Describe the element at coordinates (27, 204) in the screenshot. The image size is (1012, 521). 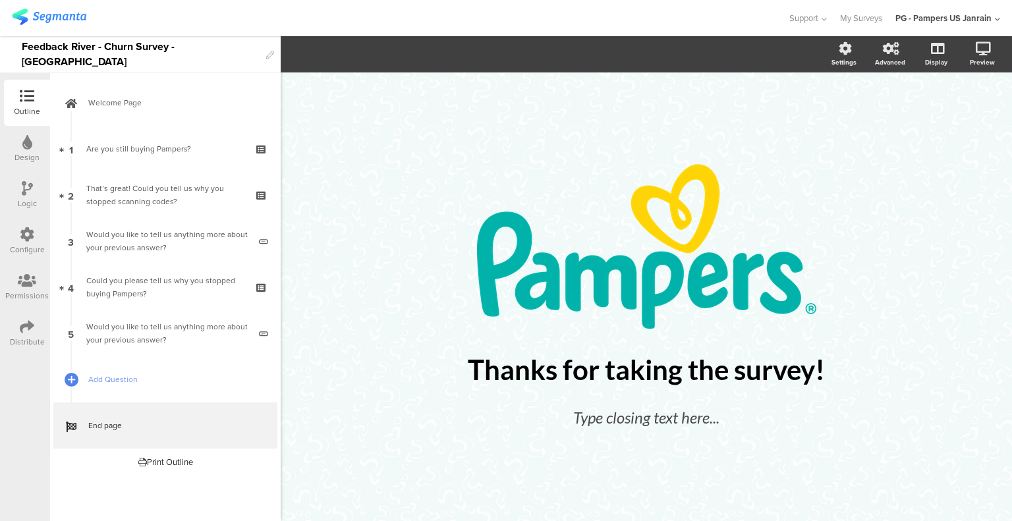
I see `div: Logic` at that location.